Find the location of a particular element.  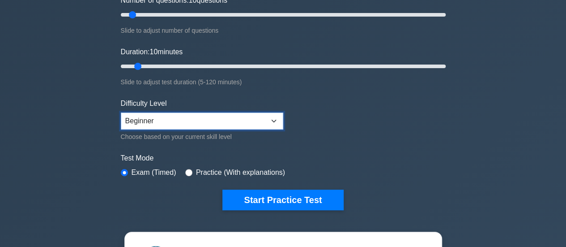

div: Choose based on your current skill level is located at coordinates (202, 137).